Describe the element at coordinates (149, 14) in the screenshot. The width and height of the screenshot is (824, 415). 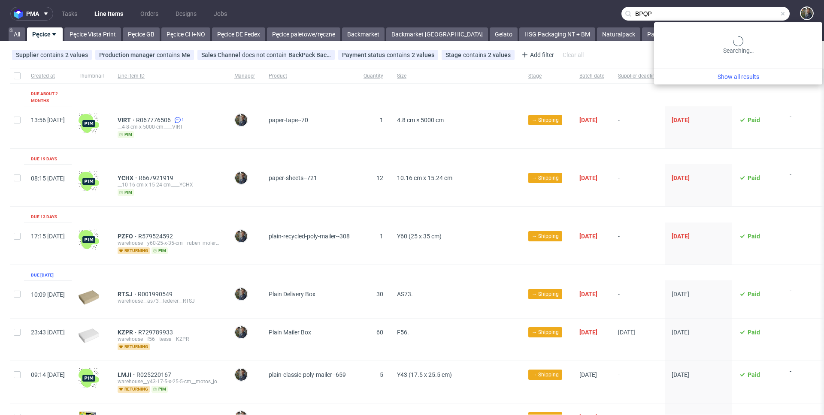
I see `a: Orders` at that location.